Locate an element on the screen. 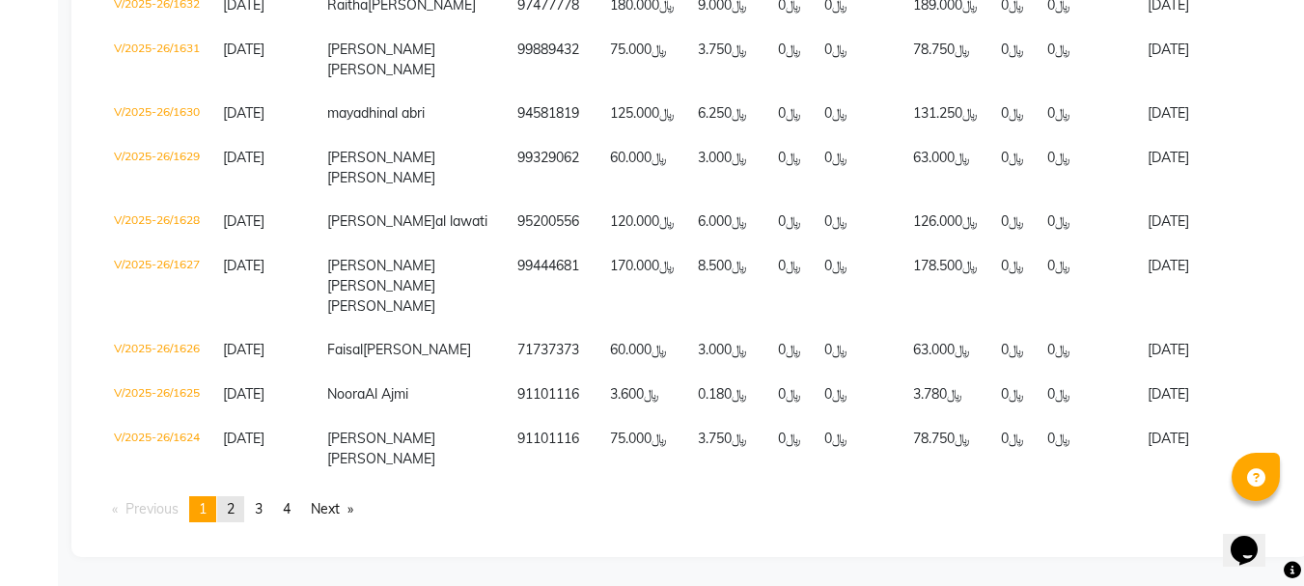 This screenshot has width=1304, height=586. span: mayadhin is located at coordinates (357, 113).